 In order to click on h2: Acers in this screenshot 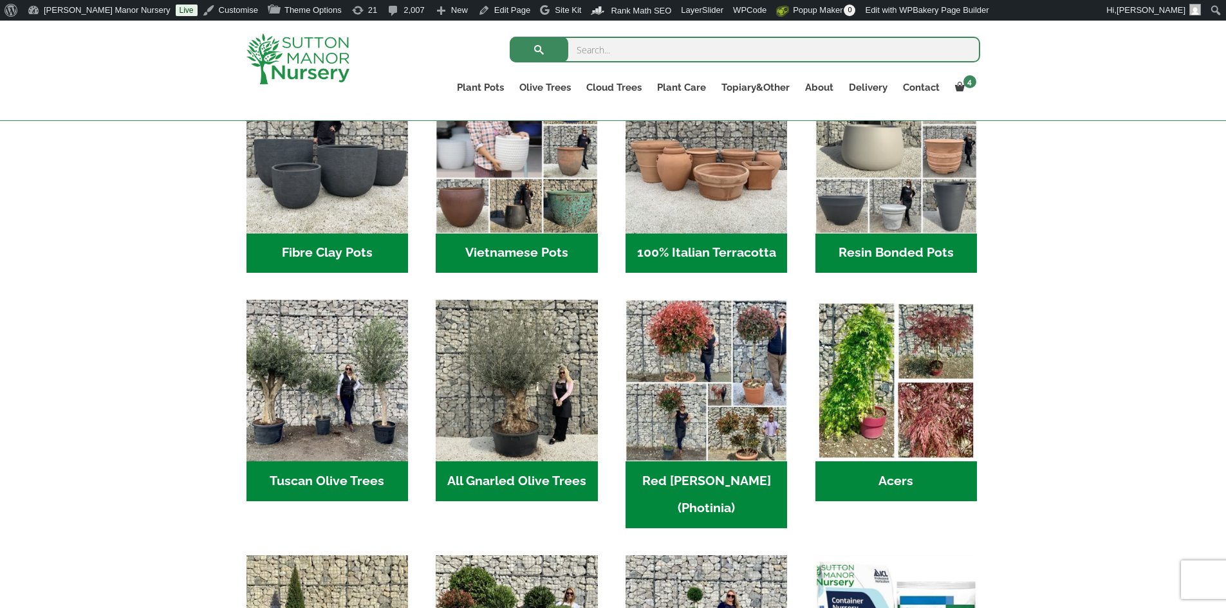, I will do `click(896, 482)`.